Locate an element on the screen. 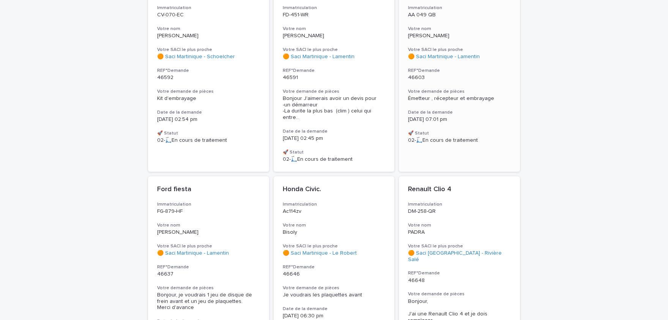  p: PADRA is located at coordinates (460, 232).